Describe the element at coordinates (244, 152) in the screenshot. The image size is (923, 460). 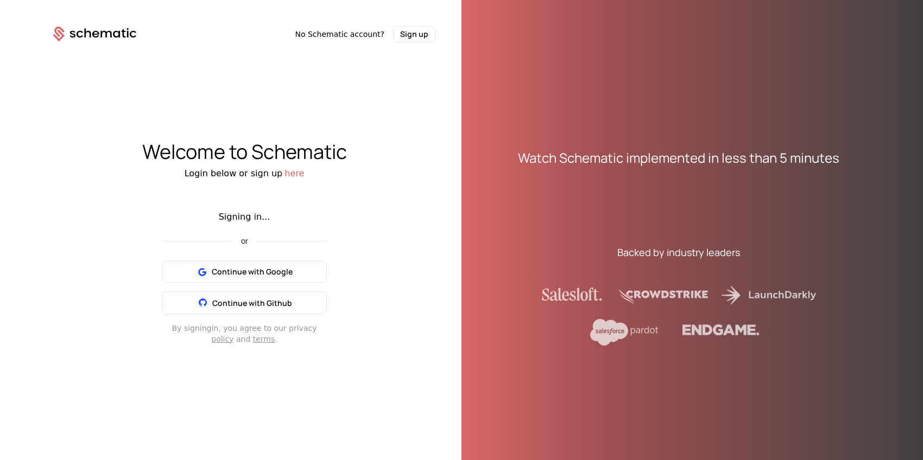
I see `div: Welcome to Schematic` at that location.